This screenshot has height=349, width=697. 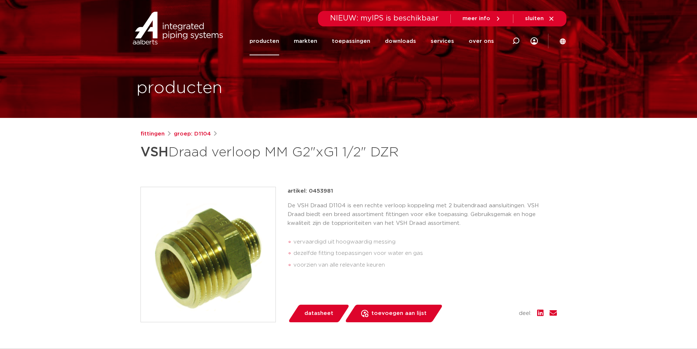 I want to click on span: toevoegen aan lijst, so click(x=399, y=313).